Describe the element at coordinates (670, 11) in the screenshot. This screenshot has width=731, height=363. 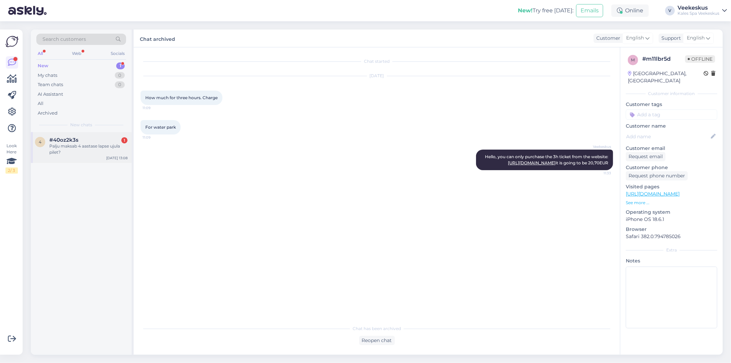
I see `div: V` at that location.